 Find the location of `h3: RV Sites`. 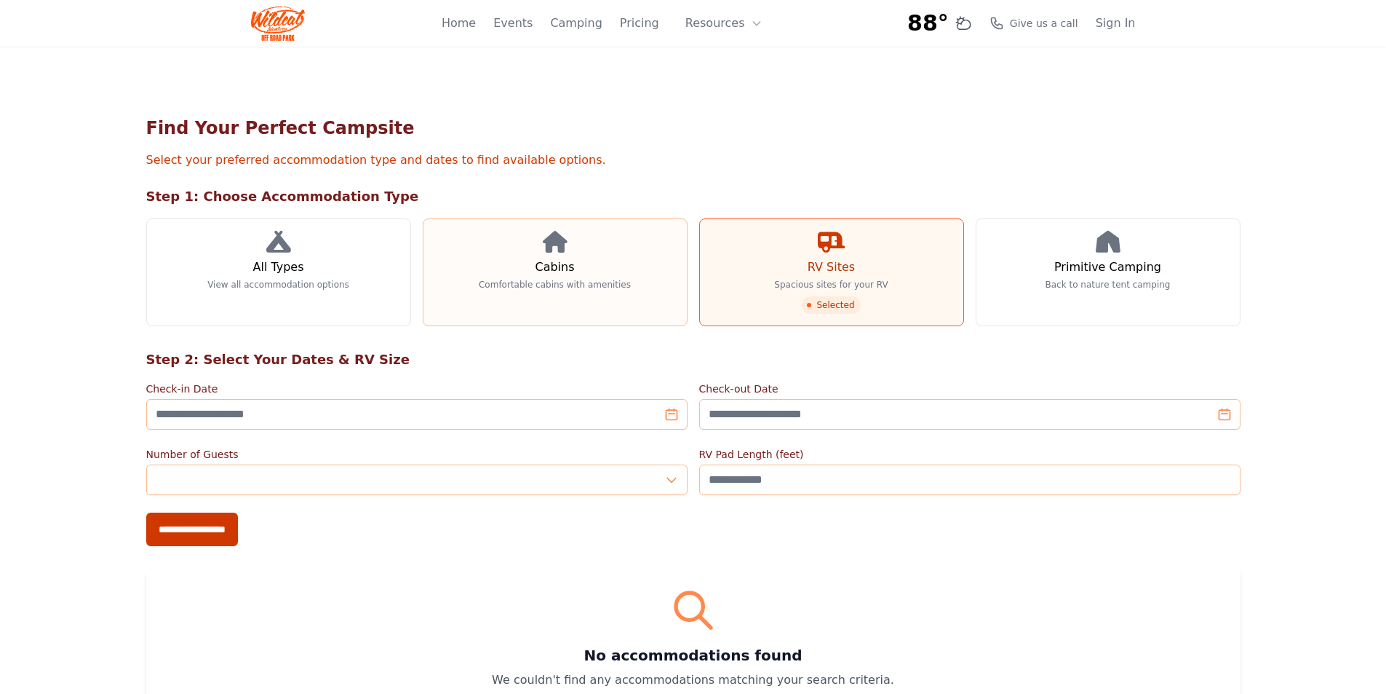

h3: RV Sites is located at coordinates (831, 267).